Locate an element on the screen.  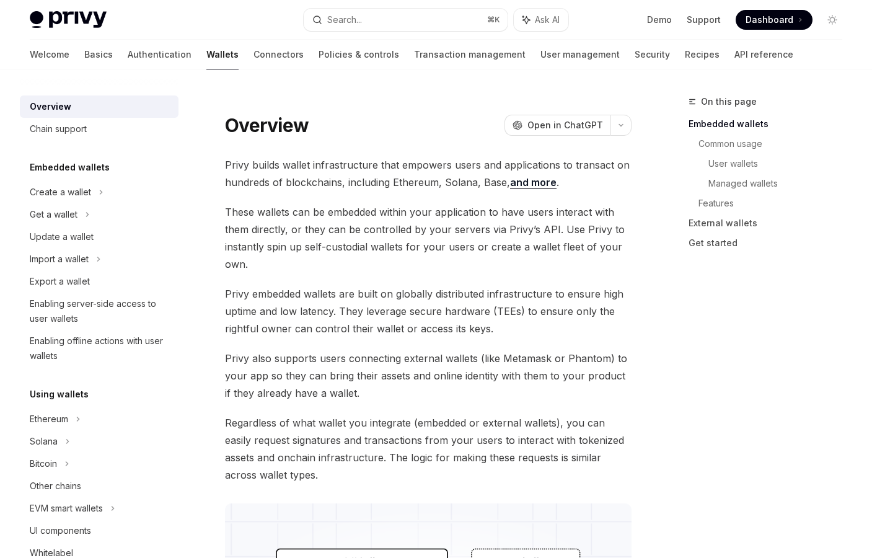
span: Privy builds wallet infrastructure that empowers users and applications to transact on hundreds o... is located at coordinates (428, 174).